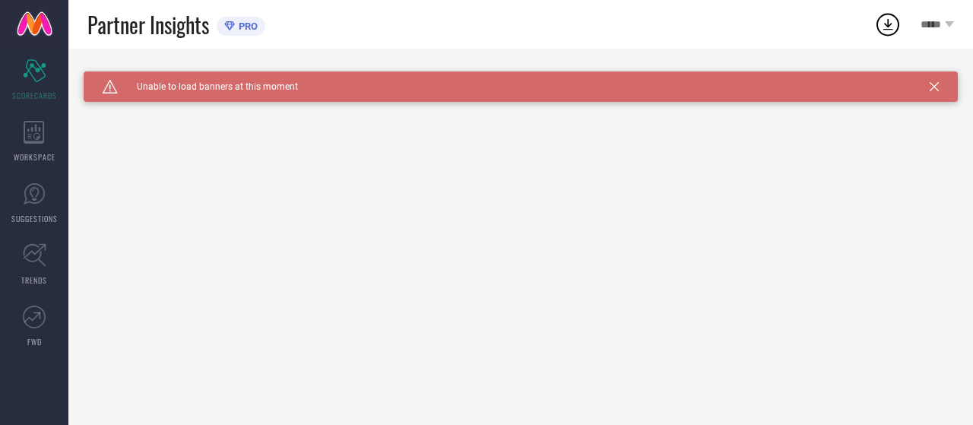 This screenshot has height=425, width=973. What do you see at coordinates (34, 157) in the screenshot?
I see `span: WORKSPACE` at bounding box center [34, 157].